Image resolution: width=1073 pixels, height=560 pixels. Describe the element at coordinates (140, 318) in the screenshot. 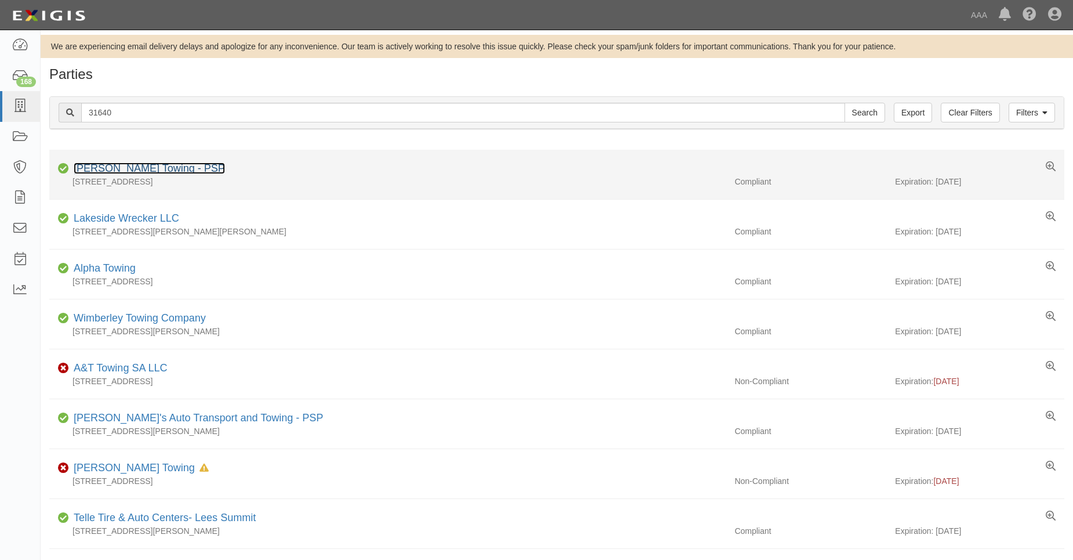

I see `a: Wimberley Towing Company` at that location.